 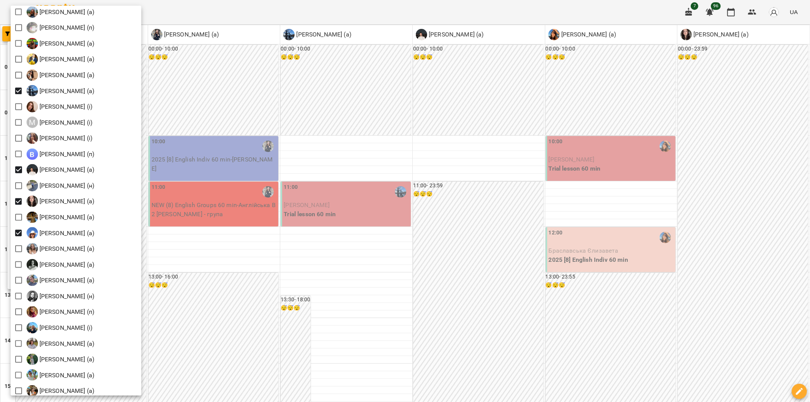 I want to click on div: Мельник Надія (і), so click(x=60, y=122).